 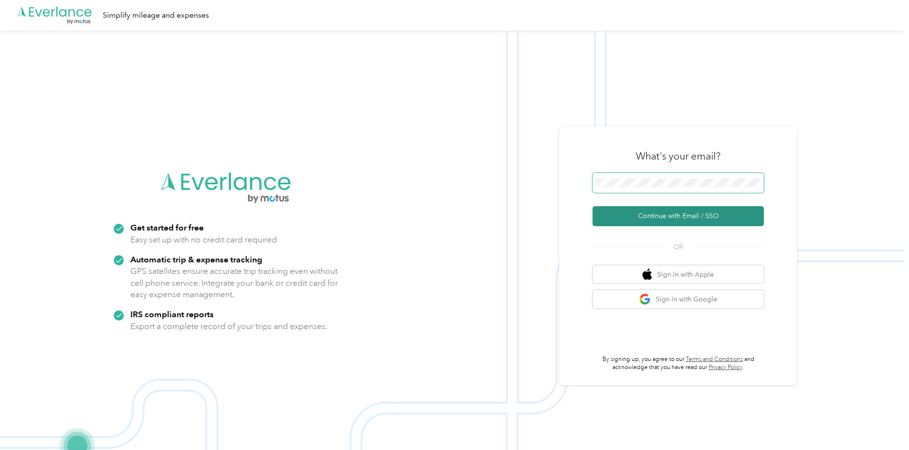 What do you see at coordinates (196, 259) in the screenshot?
I see `strong: Automatic trip & expense tracking` at bounding box center [196, 259].